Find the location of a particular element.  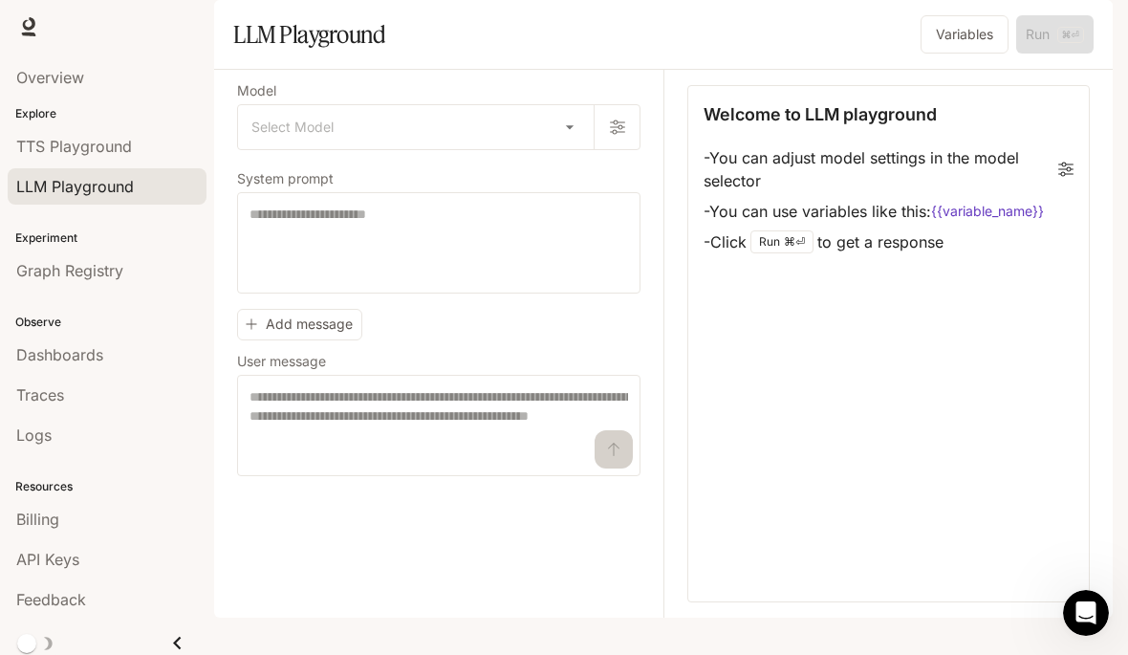

button: Add message is located at coordinates (299, 324).